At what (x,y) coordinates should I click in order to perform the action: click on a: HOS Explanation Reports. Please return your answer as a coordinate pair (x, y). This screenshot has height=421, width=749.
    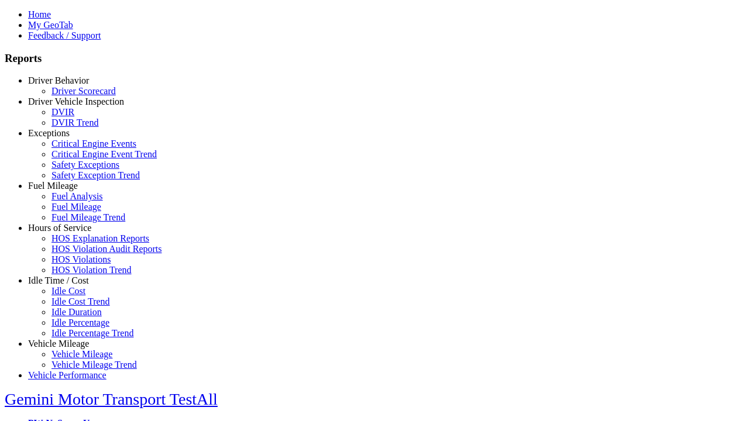
    Looking at the image, I should click on (100, 238).